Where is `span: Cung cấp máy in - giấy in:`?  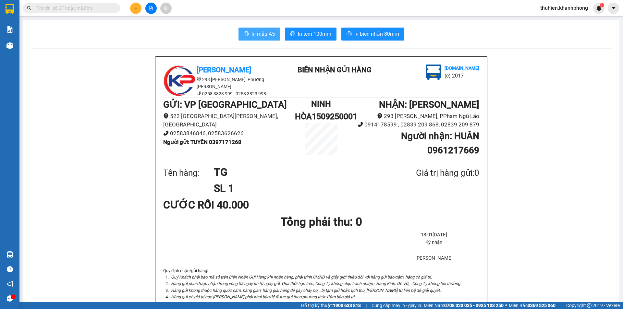
span: Cung cấp máy in - giấy in: is located at coordinates (397, 306).